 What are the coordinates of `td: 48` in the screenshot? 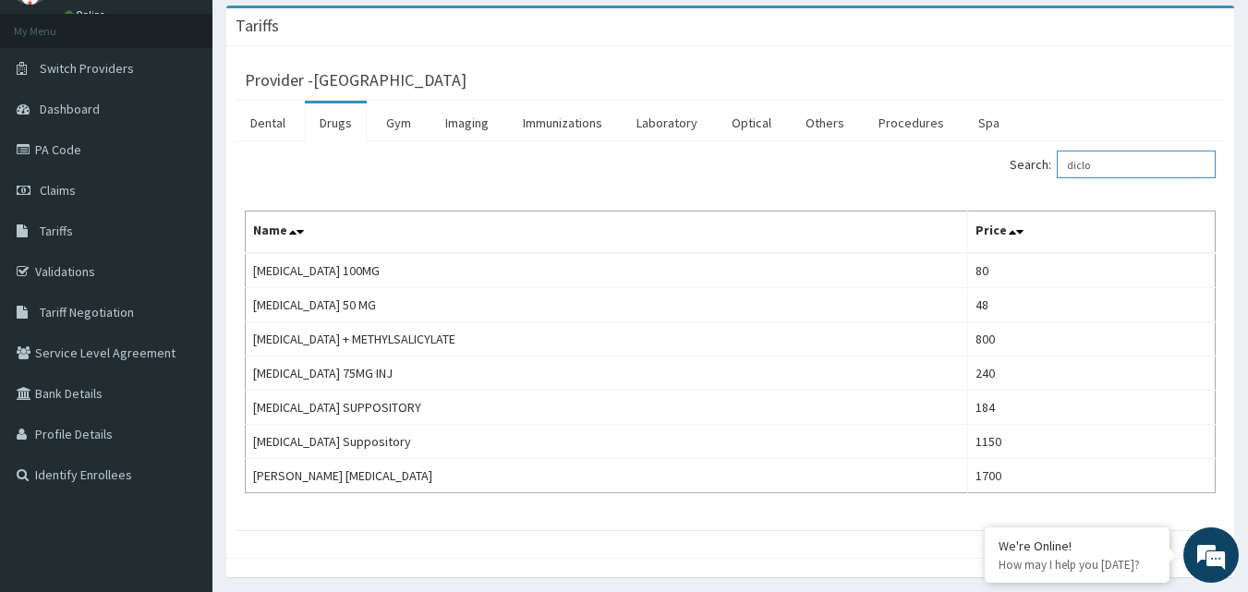 It's located at (1091, 305).